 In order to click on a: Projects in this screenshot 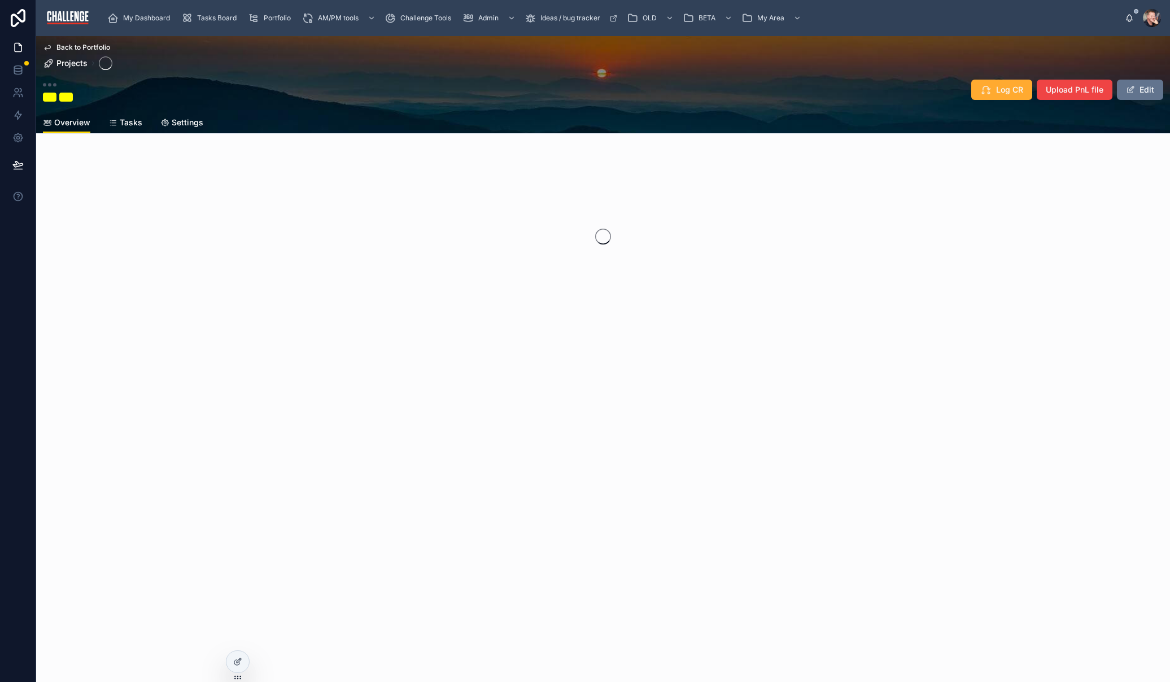, I will do `click(65, 63)`.